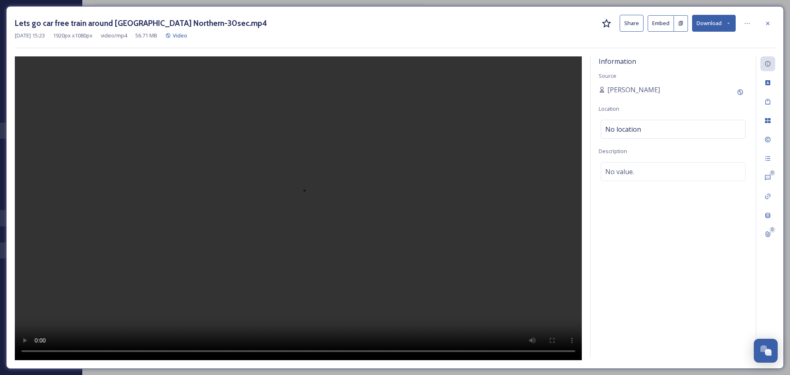 Image resolution: width=790 pixels, height=375 pixels. Describe the element at coordinates (765, 350) in the screenshot. I see `button: Open Chat` at that location.